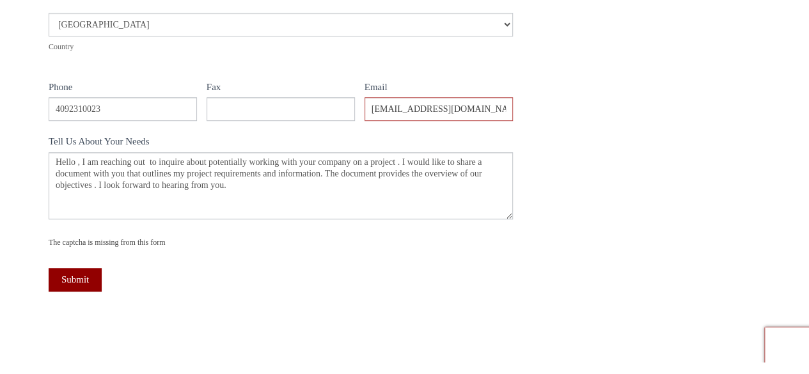 This screenshot has width=809, height=374. Describe the element at coordinates (281, 88) in the screenshot. I see `label: Fax` at that location.